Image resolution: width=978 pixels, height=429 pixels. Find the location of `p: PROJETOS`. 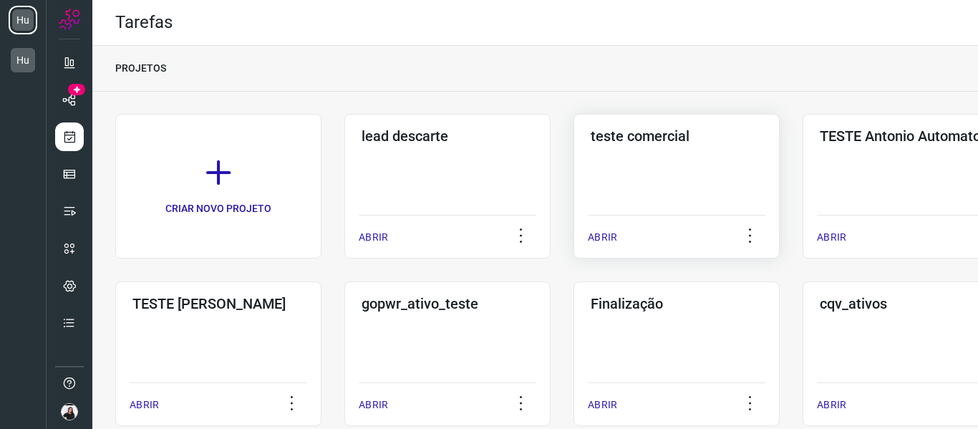

p: PROJETOS is located at coordinates (140, 68).